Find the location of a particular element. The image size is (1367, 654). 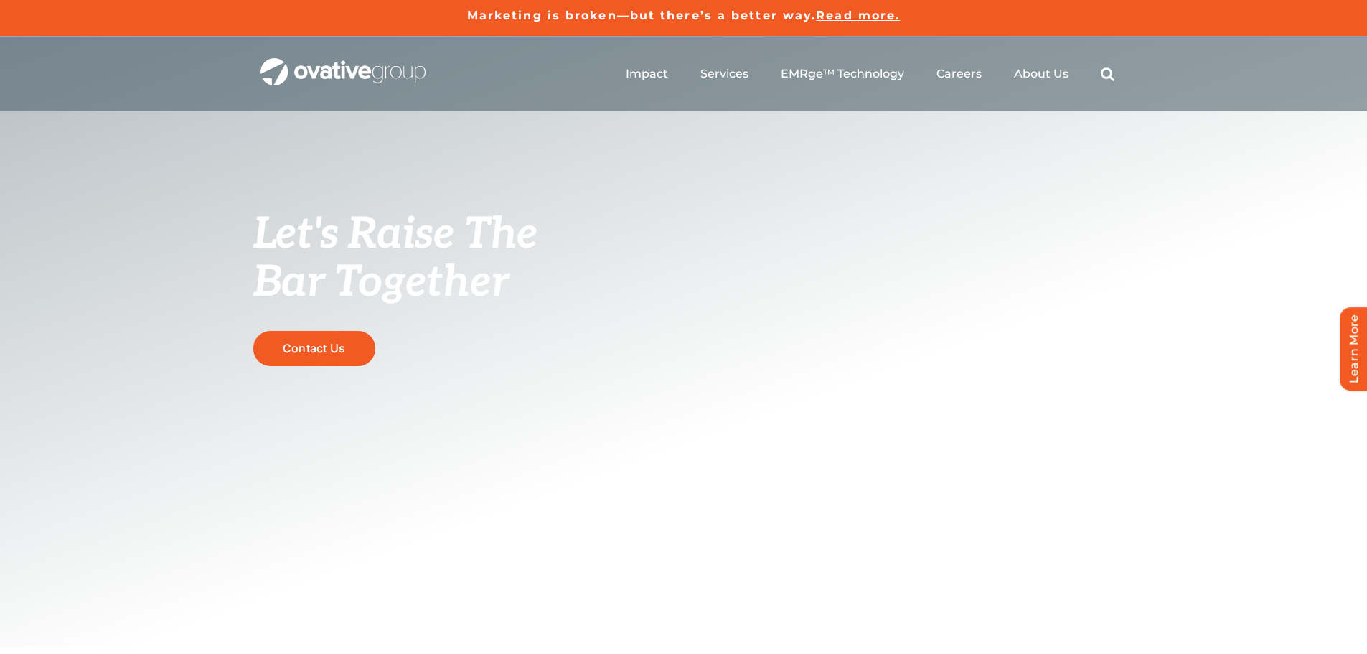

a: About Us is located at coordinates (1041, 74).